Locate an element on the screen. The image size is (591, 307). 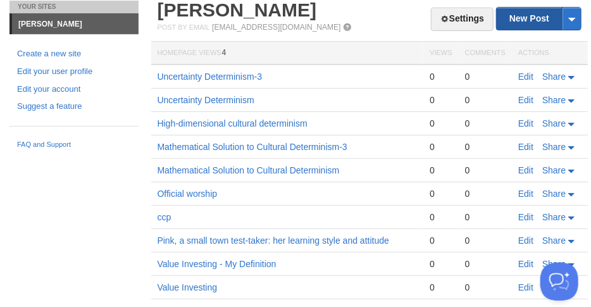
th: Views is located at coordinates (440, 53).